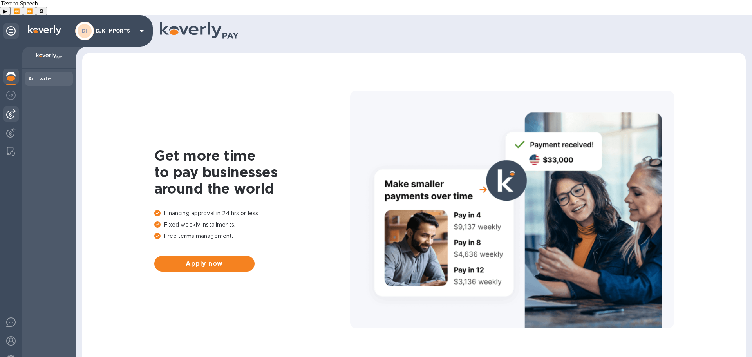 This screenshot has height=357, width=752. I want to click on button: Apply now, so click(205, 264).